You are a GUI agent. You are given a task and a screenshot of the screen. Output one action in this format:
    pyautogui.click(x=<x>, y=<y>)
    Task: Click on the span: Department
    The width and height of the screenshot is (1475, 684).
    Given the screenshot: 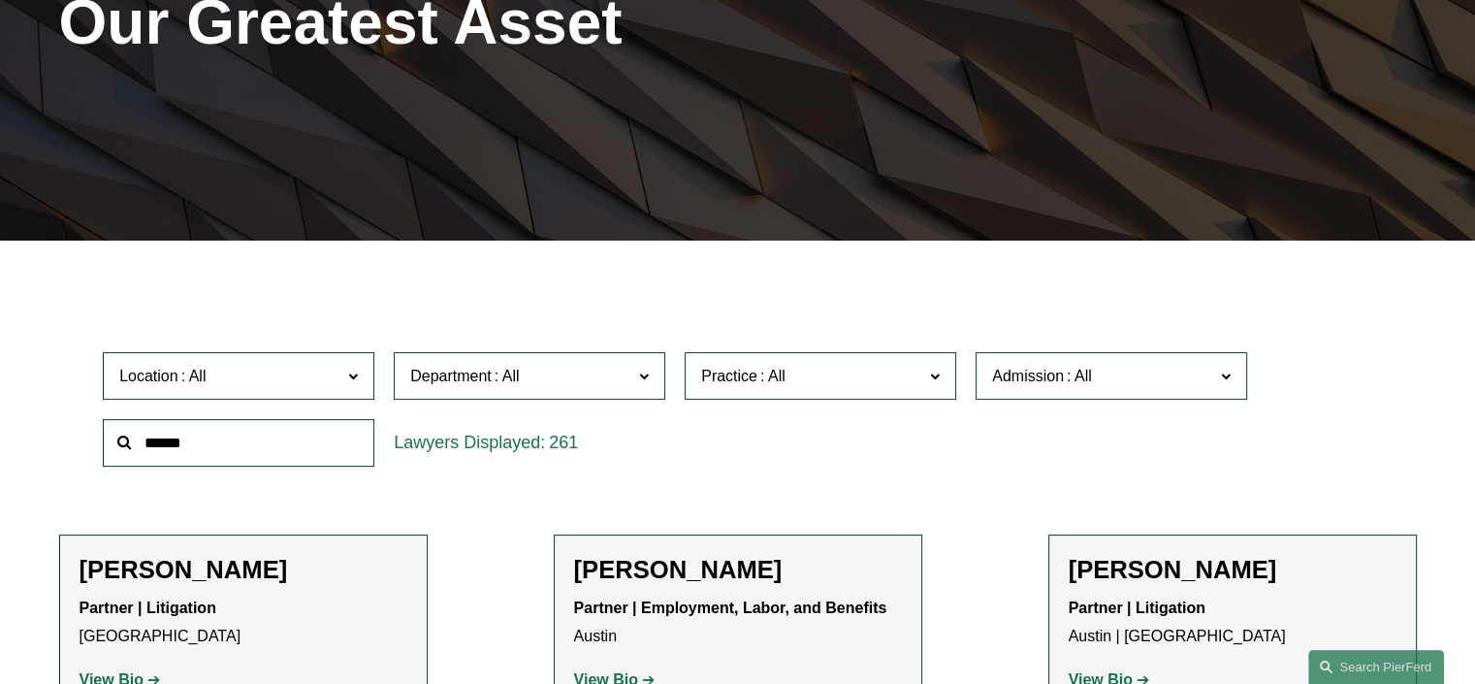 What is the action you would take?
    pyautogui.click(x=451, y=375)
    